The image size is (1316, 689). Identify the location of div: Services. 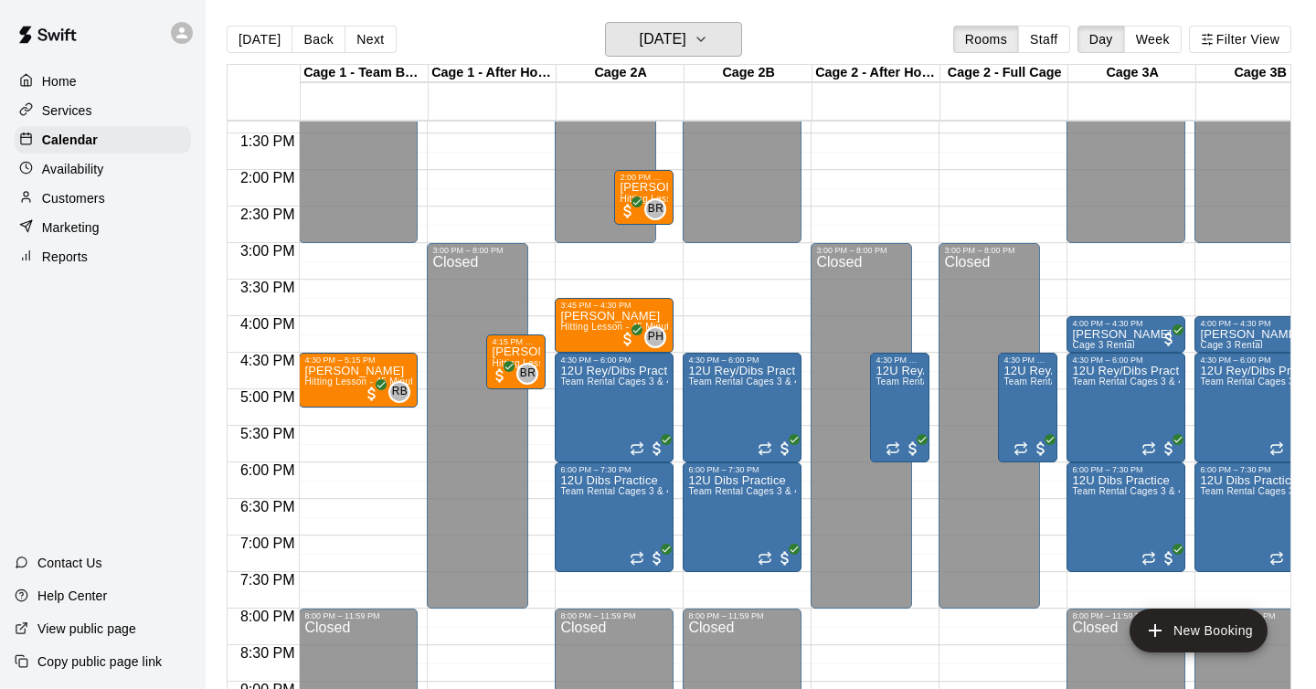
(102, 111).